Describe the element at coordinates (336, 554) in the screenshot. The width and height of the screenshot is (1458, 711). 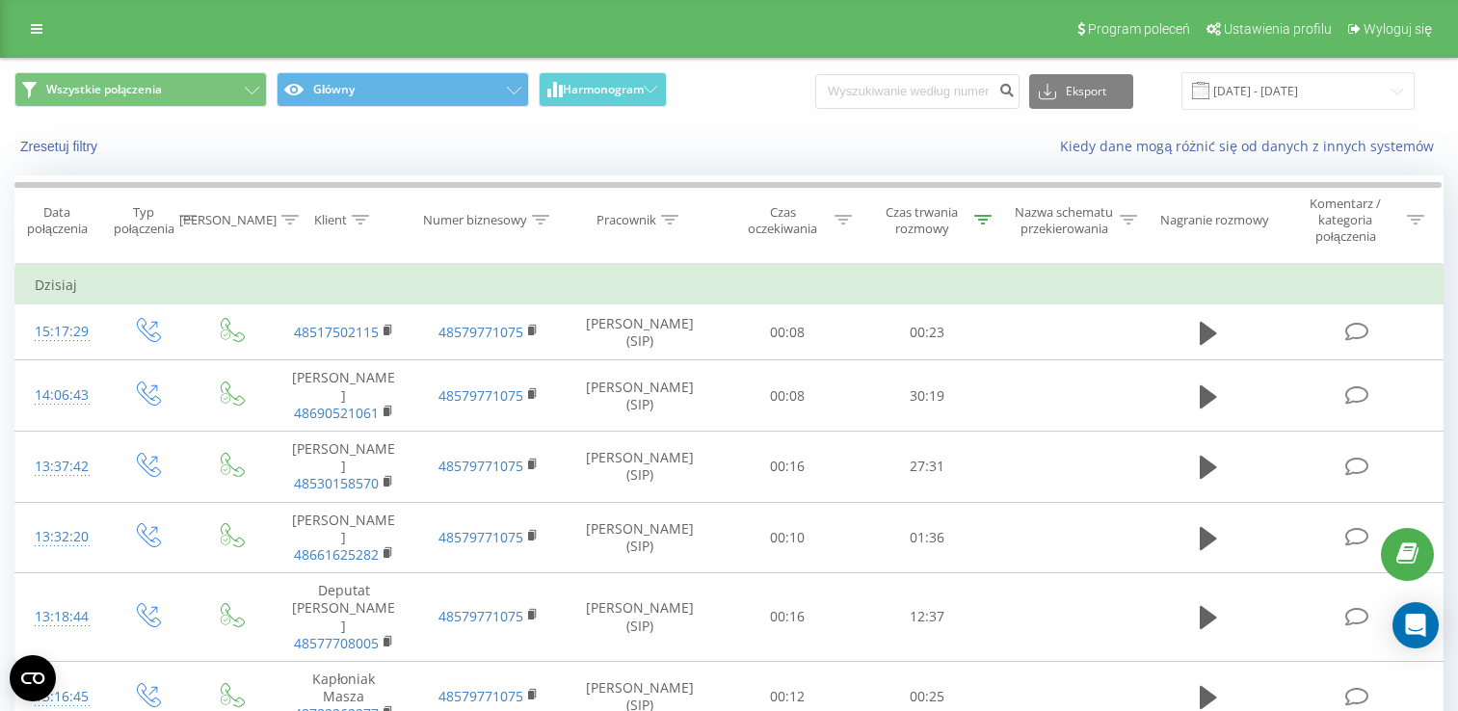
I see `a: 48661625282` at that location.